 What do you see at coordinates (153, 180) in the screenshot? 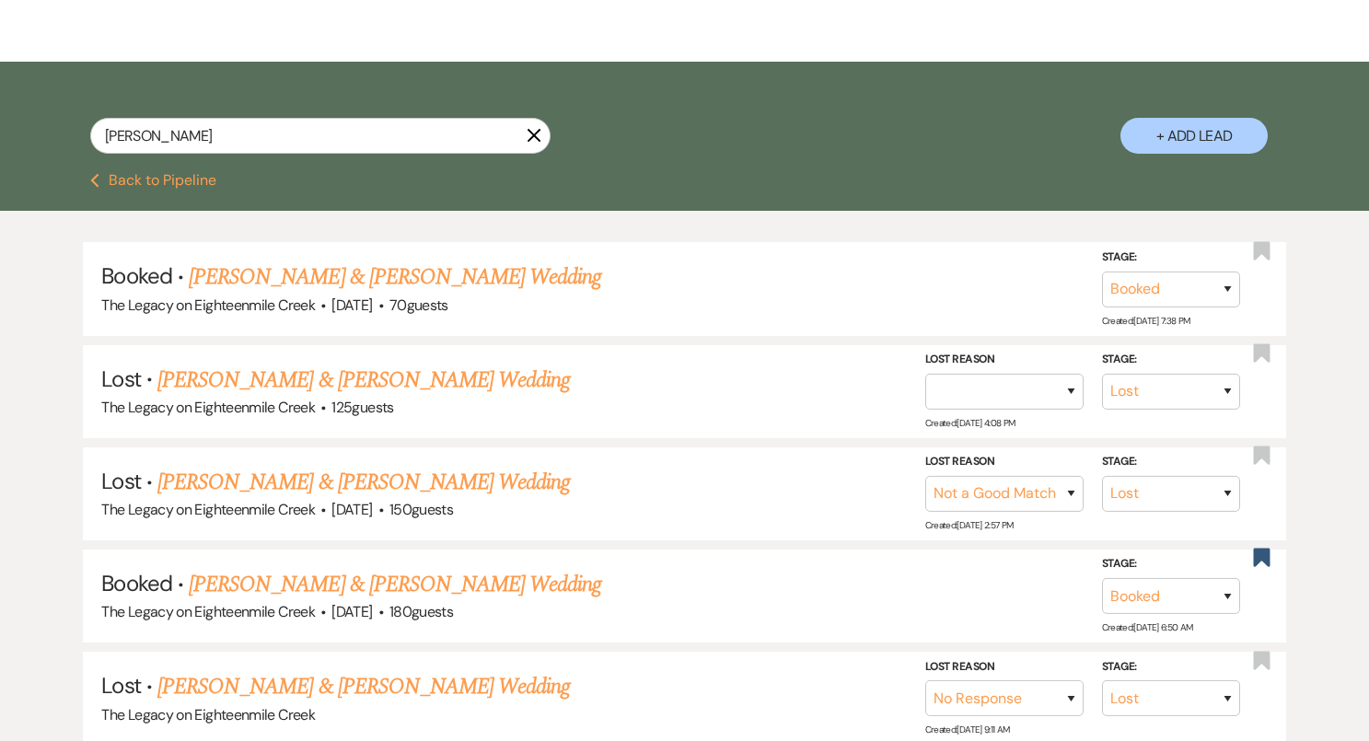
I see `button: Back to Pipeline` at bounding box center [153, 180].